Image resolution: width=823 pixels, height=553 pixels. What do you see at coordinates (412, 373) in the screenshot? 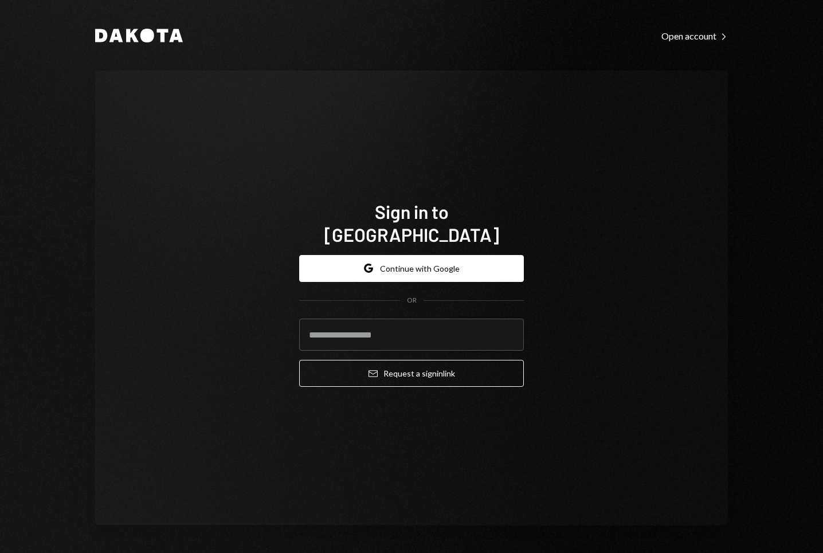
I see `button: Request a signinlink` at bounding box center [412, 373].